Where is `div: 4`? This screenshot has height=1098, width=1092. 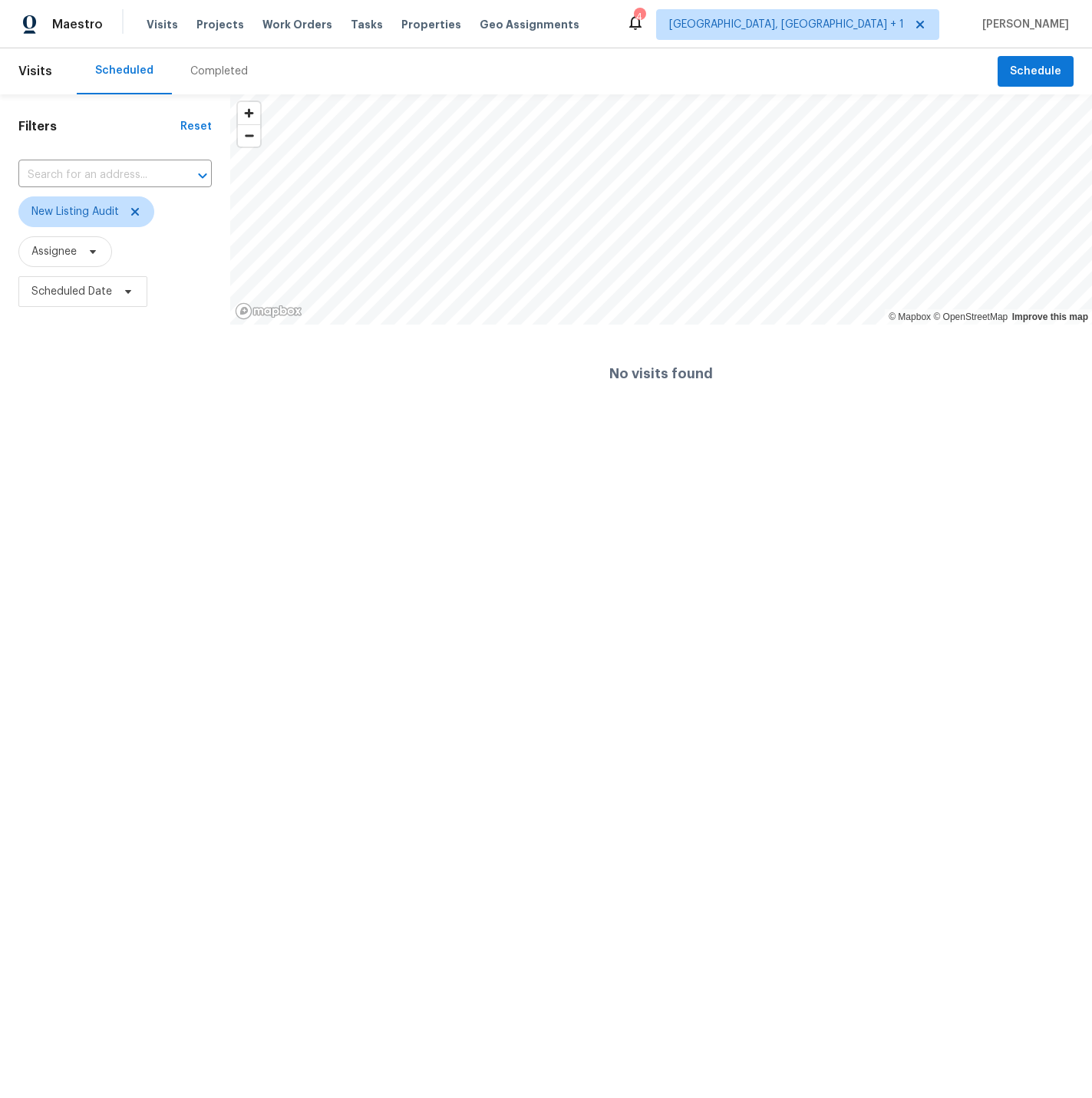
div: 4 is located at coordinates (640, 17).